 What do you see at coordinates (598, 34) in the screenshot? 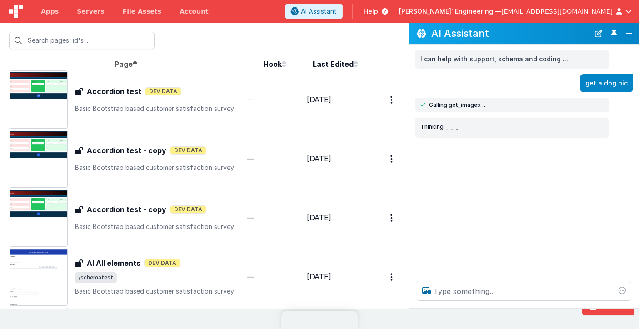
I see `button: New Chat` at bounding box center [598, 34].